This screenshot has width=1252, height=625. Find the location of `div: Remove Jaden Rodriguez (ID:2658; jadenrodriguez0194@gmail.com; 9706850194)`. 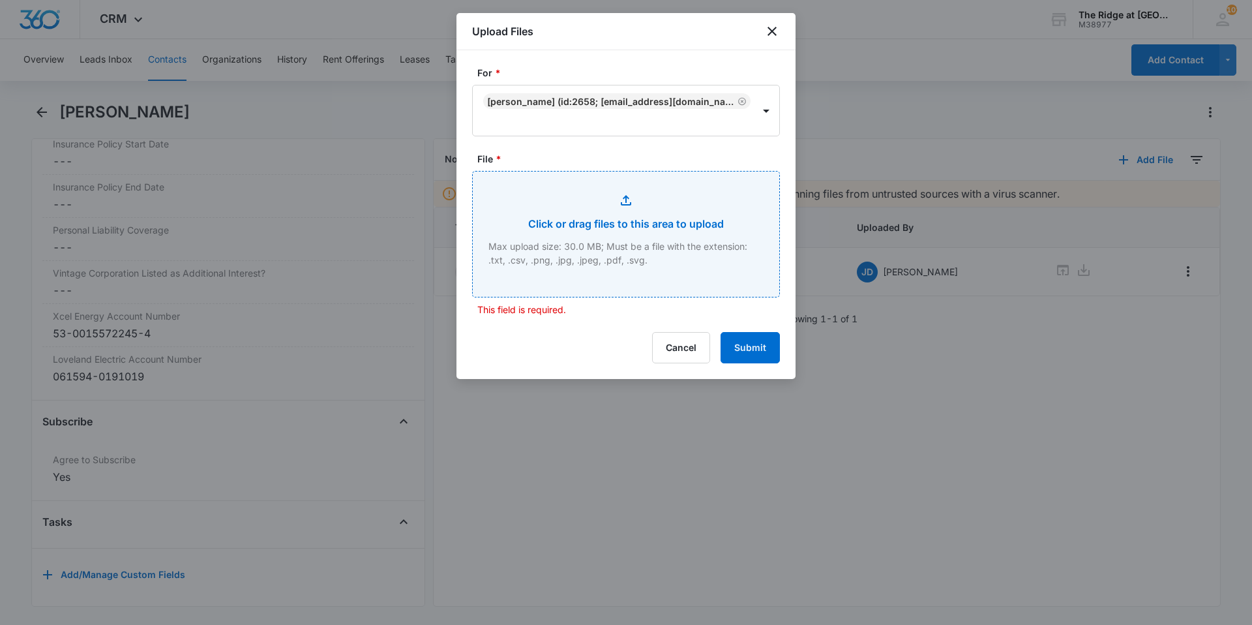

div: Remove Jaden Rodriguez (ID:2658; jadenrodriguez0194@gmail.com; 9706850194) is located at coordinates (741, 101).